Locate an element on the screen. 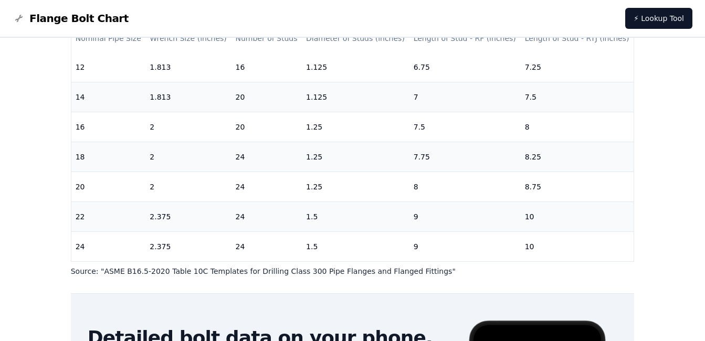 The height and width of the screenshot is (341, 705). td: 14 is located at coordinates (109, 97).